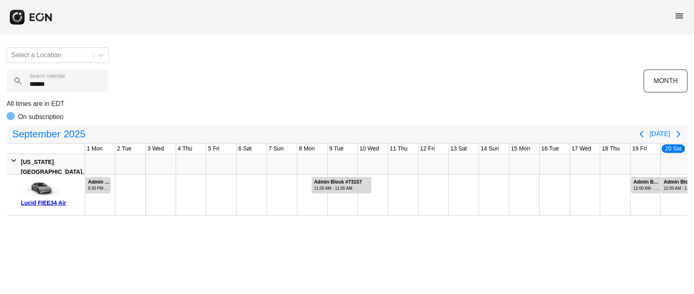 This screenshot has width=694, height=294. Describe the element at coordinates (99, 188) in the screenshot. I see `div: 8:30 PM - 8:30 PM` at that location.